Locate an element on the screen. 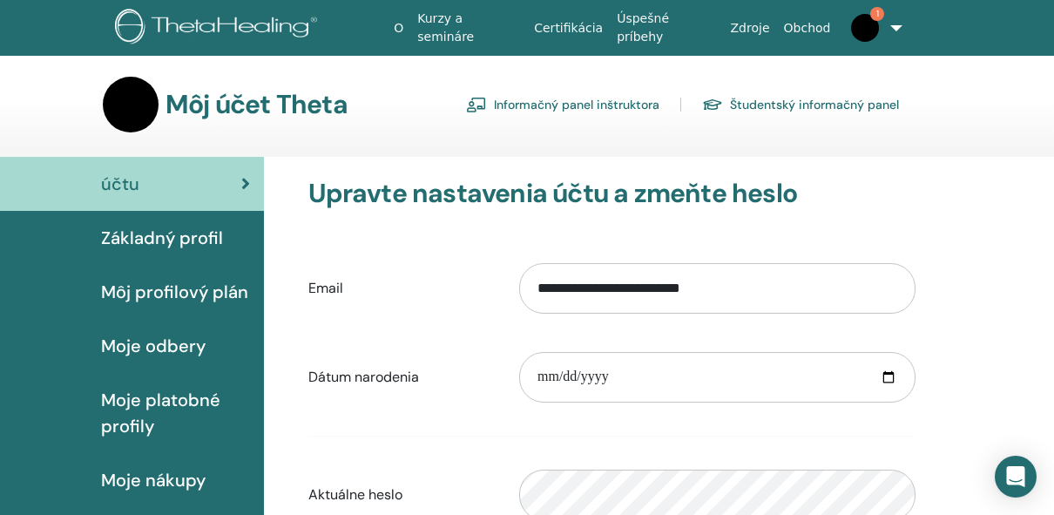 This screenshot has height=515, width=1054. a: Obchod is located at coordinates (808, 28).